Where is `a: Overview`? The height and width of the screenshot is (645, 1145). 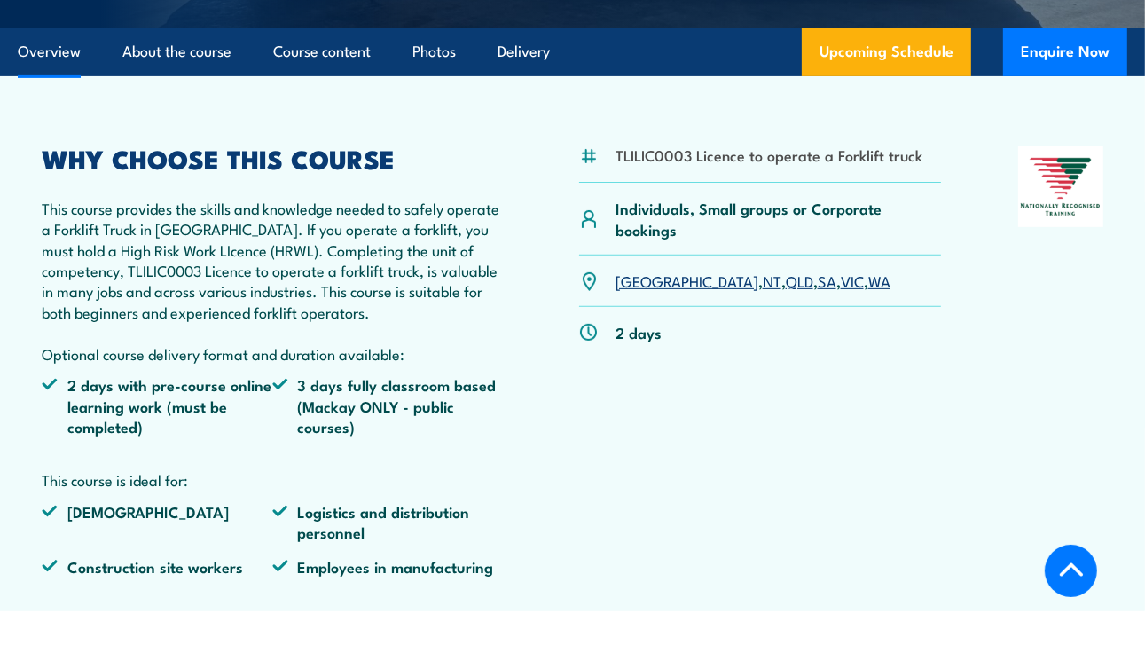
a: Overview is located at coordinates (49, 51).